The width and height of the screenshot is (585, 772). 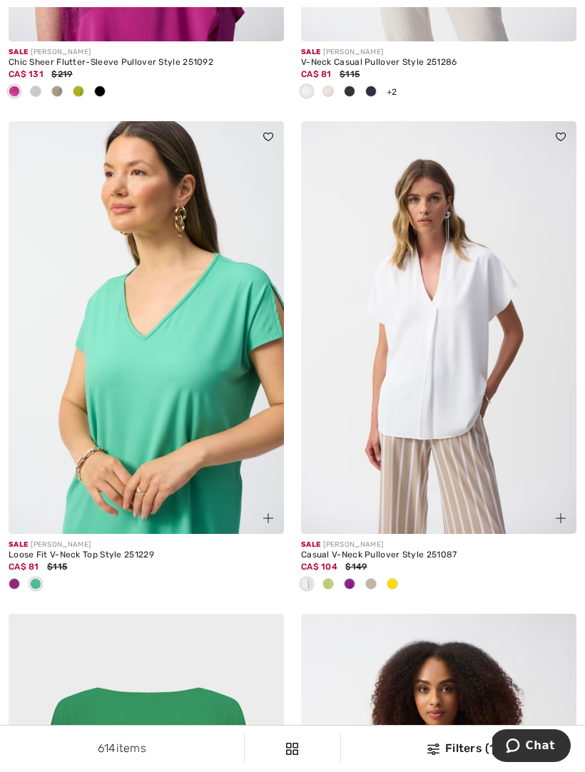 What do you see at coordinates (438, 327) in the screenshot?
I see `img: Casual V-Neck Pullover Style 251087. Greenery` at bounding box center [438, 327].